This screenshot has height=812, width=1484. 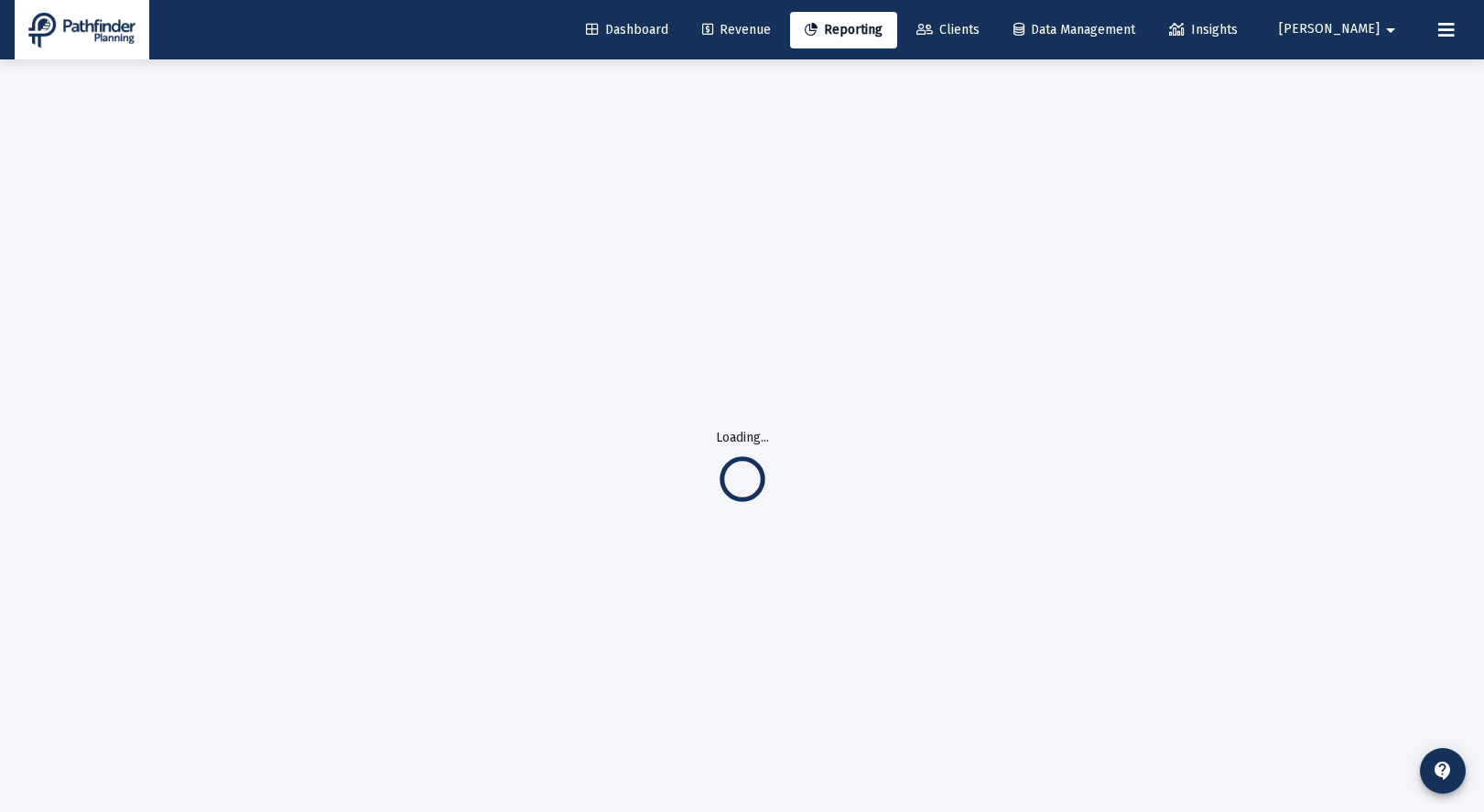 I want to click on a: Revenue, so click(x=736, y=30).